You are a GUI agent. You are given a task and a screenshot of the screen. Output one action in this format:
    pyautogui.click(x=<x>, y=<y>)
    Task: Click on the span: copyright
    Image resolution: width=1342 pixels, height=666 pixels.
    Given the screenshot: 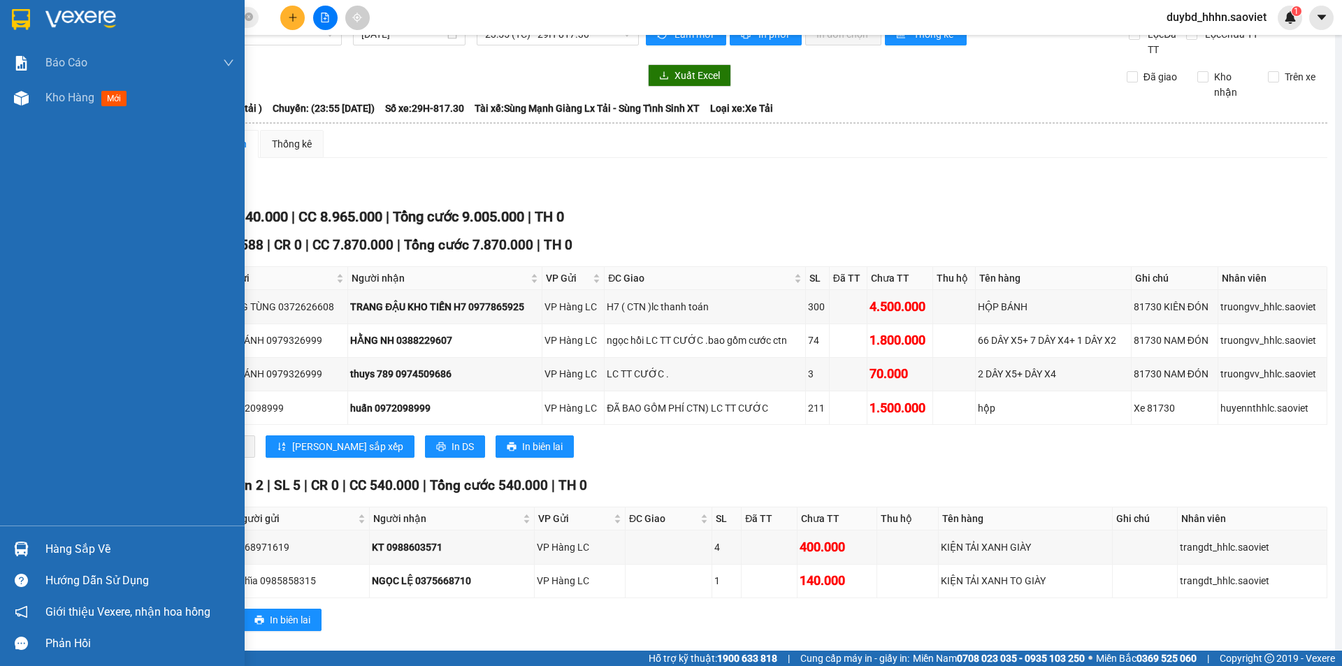 What is the action you would take?
    pyautogui.click(x=1269, y=658)
    